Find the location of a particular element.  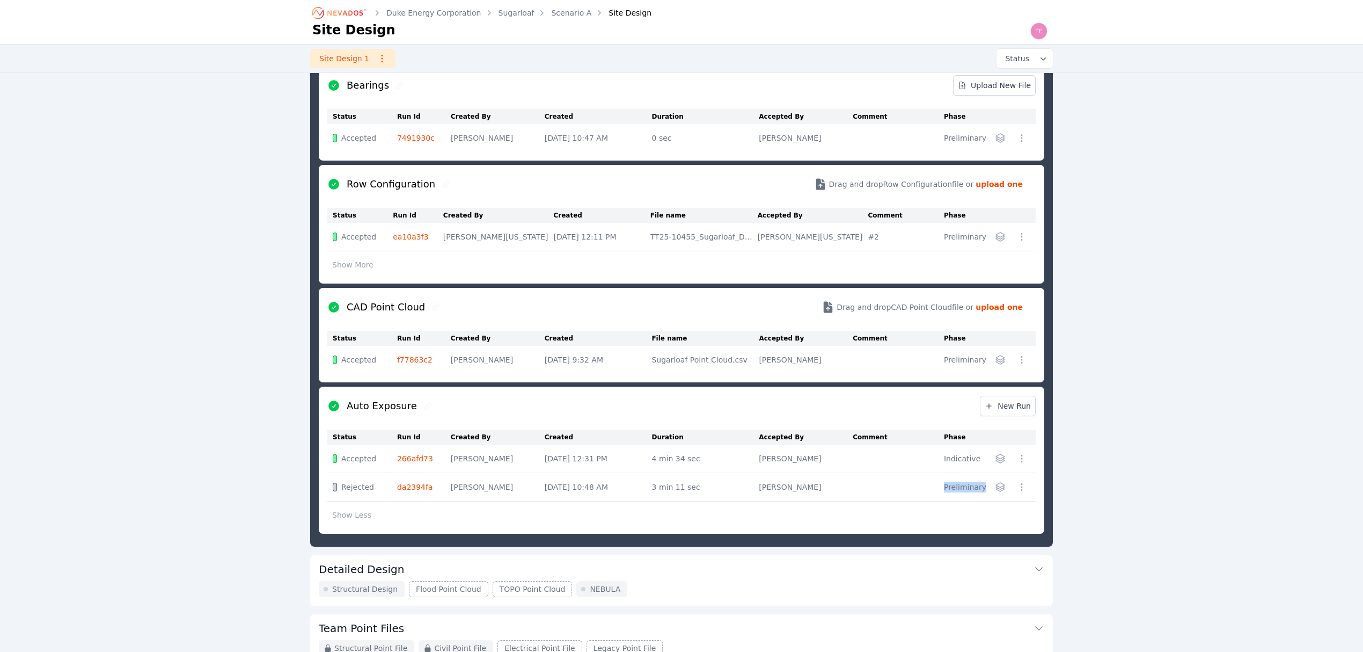

span: Status is located at coordinates (1015, 58).